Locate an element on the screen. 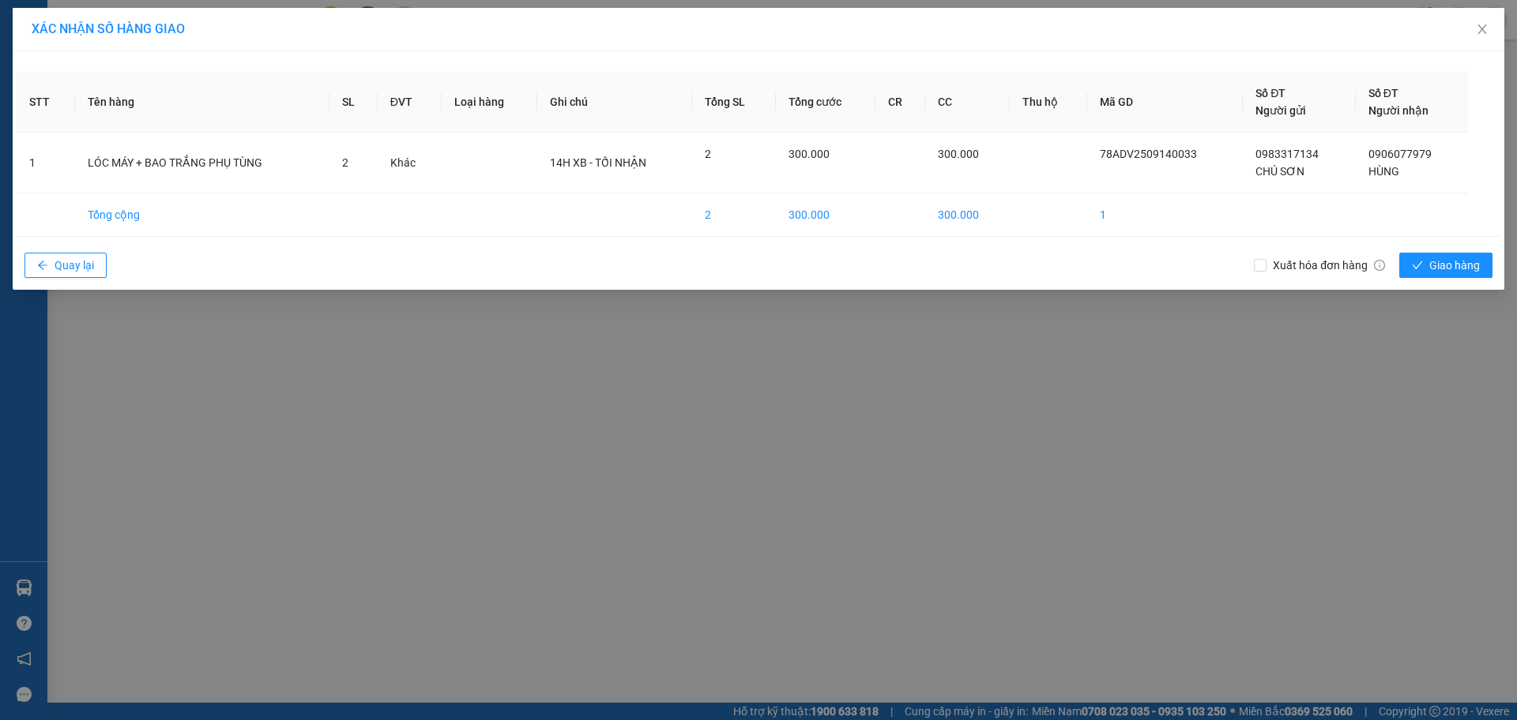  th: ĐVT is located at coordinates (409, 102).